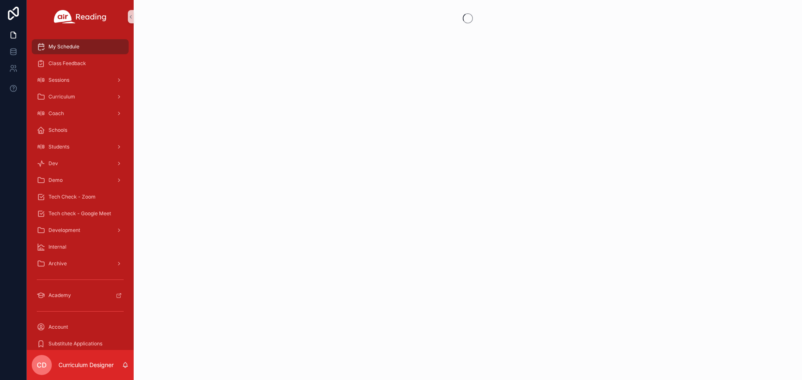  What do you see at coordinates (59, 147) in the screenshot?
I see `span: Students` at bounding box center [59, 147].